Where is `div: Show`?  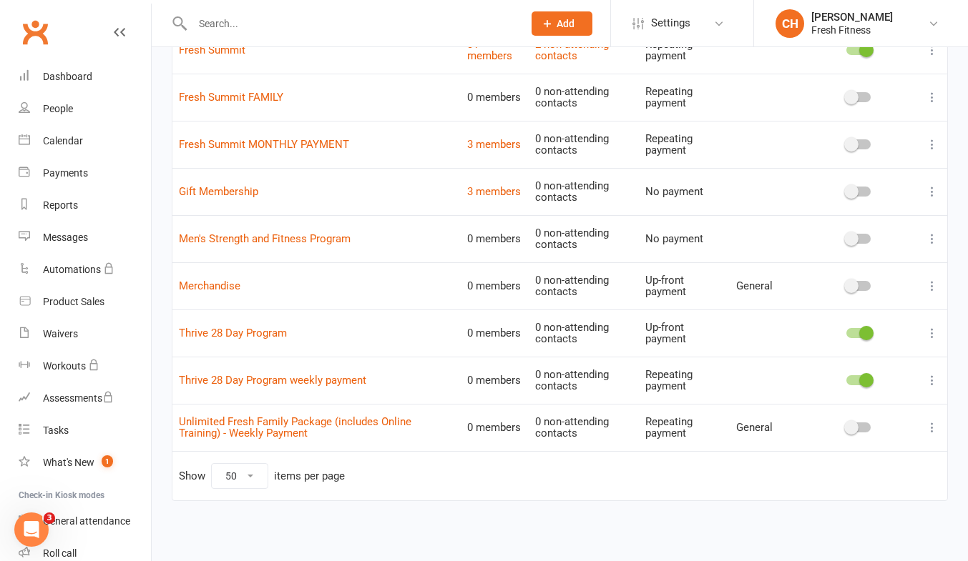 div: Show is located at coordinates (262, 476).